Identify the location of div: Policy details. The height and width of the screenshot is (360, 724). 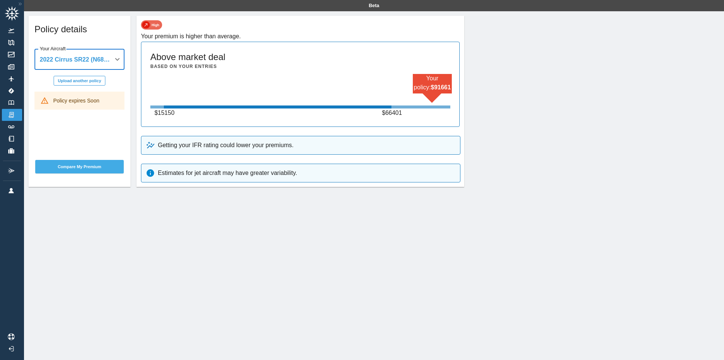
(80, 31).